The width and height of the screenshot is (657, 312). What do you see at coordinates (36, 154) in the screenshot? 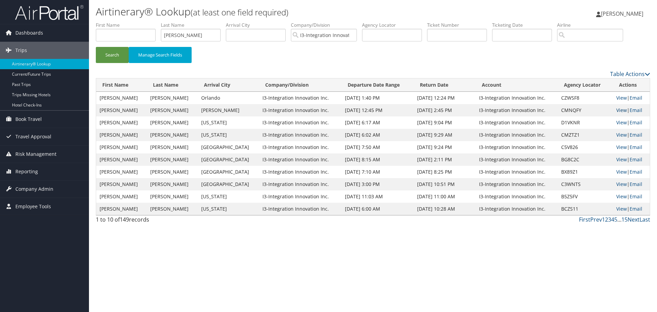
I see `span: Risk Management` at bounding box center [36, 154].